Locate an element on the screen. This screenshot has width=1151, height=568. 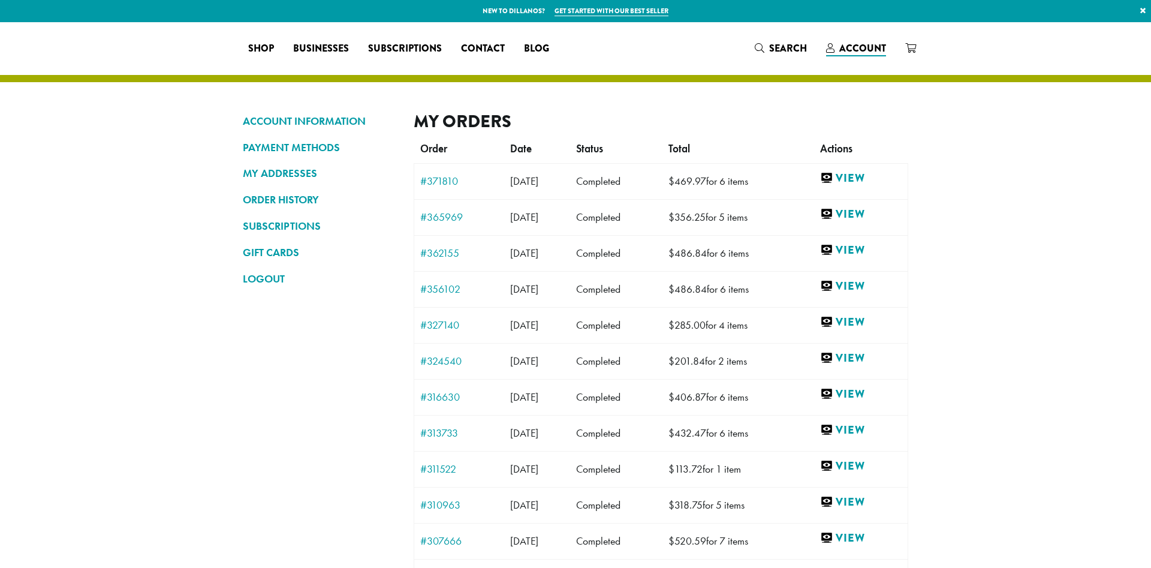
span: 113.72 is located at coordinates (685, 469).